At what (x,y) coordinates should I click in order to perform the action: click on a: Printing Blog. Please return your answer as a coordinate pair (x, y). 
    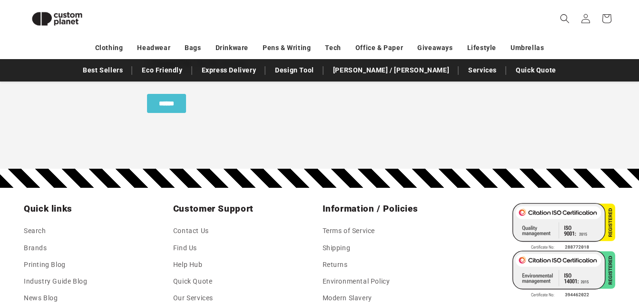
    Looking at the image, I should click on (45, 264).